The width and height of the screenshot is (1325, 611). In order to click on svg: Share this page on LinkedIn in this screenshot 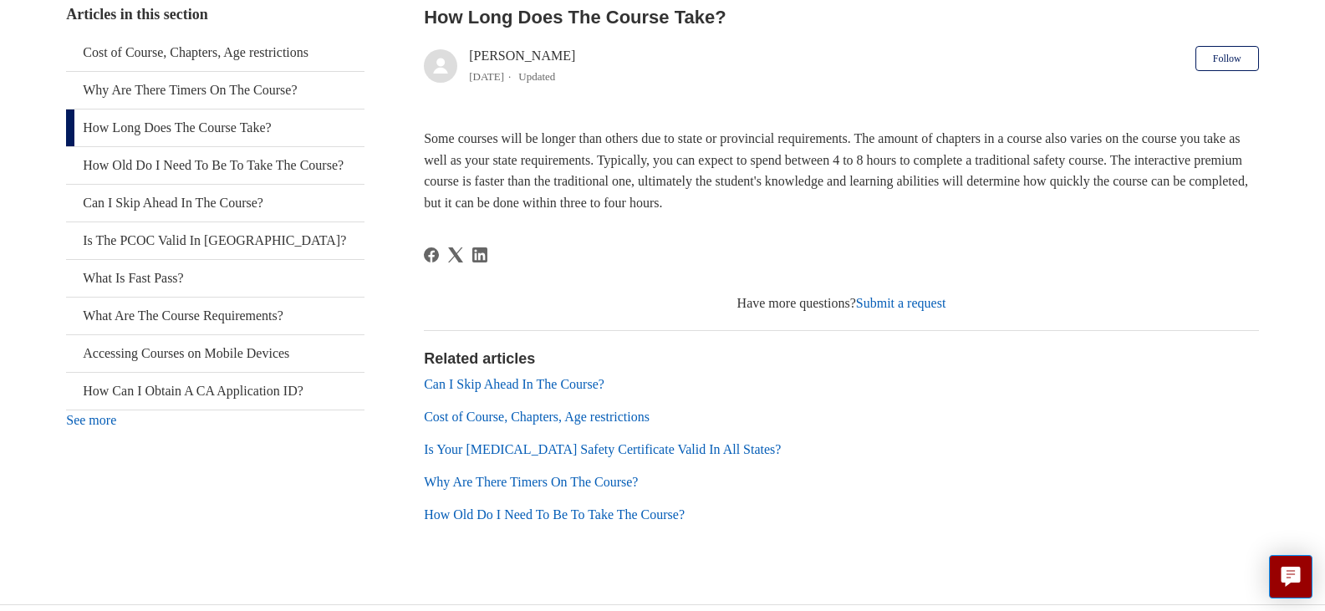, I will do `click(480, 255)`.